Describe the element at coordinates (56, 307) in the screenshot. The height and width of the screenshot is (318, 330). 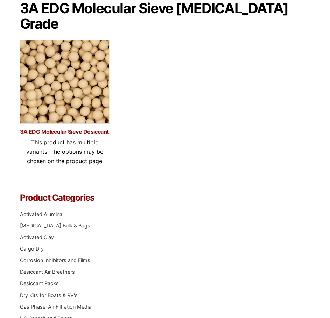
I see `a: Gas Phase-Air Filtration Media` at that location.